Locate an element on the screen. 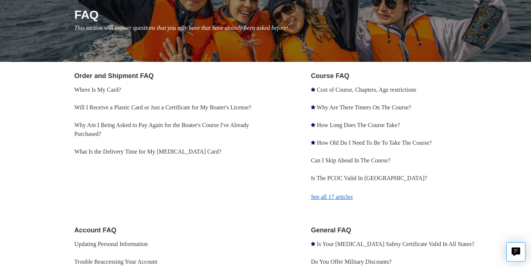 The height and width of the screenshot is (267, 531). a: How Long Does The Course Take? is located at coordinates (358, 125).